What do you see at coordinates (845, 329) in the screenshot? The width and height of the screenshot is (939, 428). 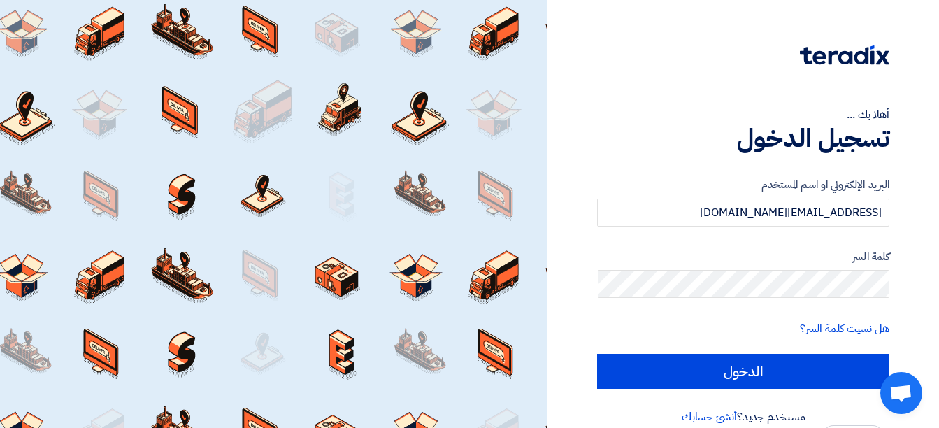 I see `a: هل نسيت كلمة السر؟` at bounding box center [845, 329].